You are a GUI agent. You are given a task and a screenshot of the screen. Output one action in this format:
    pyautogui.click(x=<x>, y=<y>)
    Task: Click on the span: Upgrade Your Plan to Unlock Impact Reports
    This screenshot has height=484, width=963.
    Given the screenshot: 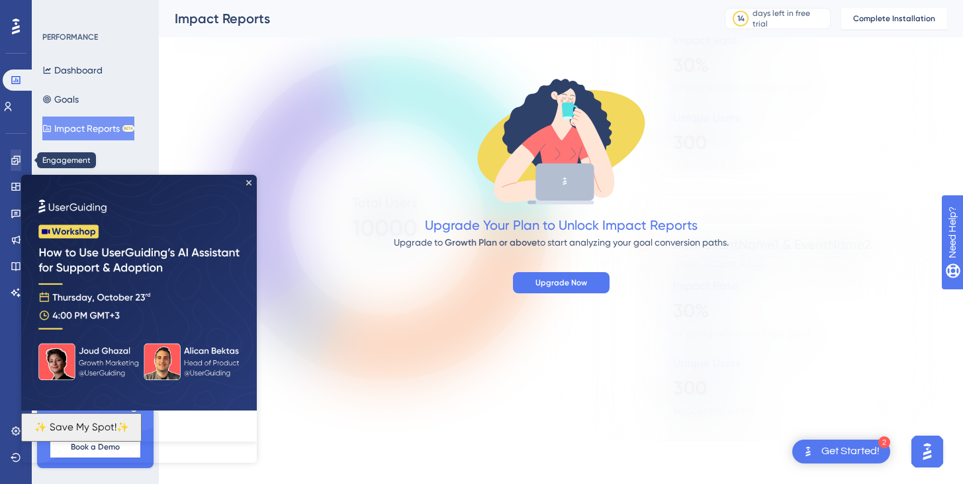 What is the action you would take?
    pyautogui.click(x=561, y=225)
    